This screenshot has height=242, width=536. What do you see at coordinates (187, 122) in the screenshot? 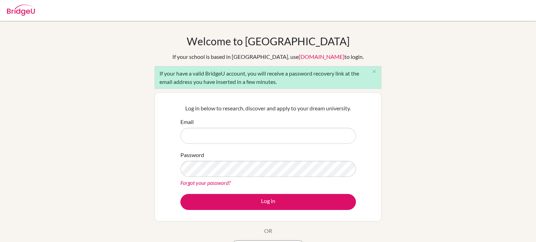
I see `label: Email` at bounding box center [187, 122].